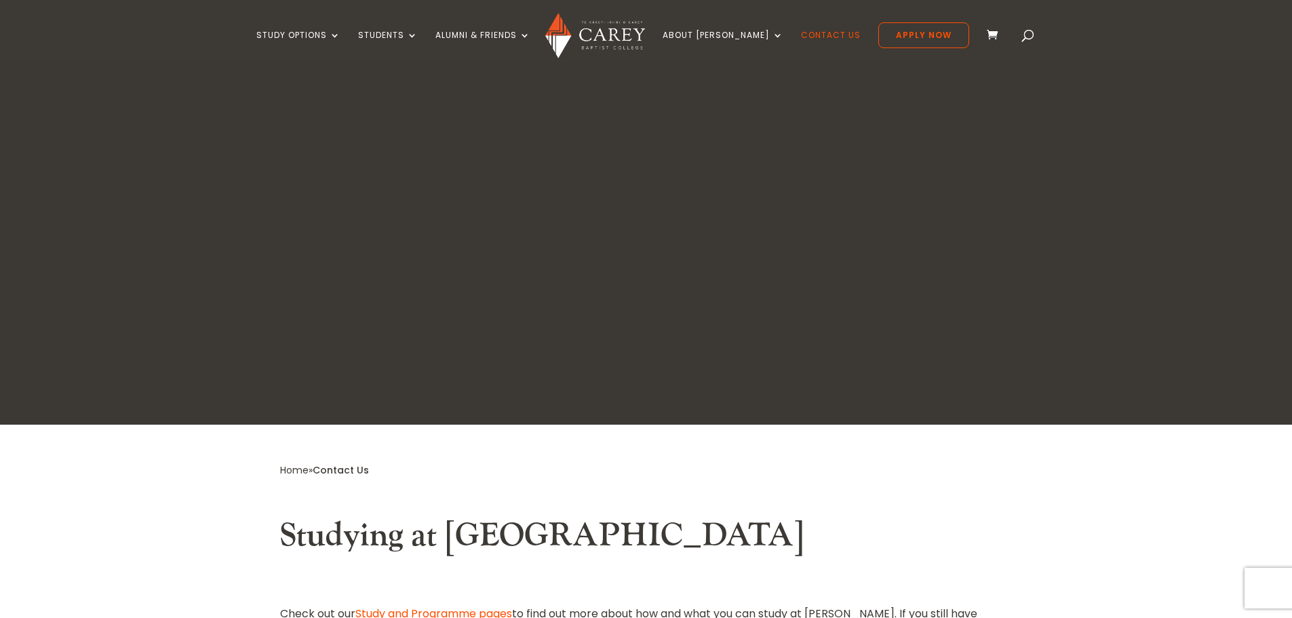 The height and width of the screenshot is (618, 1292). What do you see at coordinates (483, 46) in the screenshot?
I see `a: Alumni & Friends` at bounding box center [483, 46].